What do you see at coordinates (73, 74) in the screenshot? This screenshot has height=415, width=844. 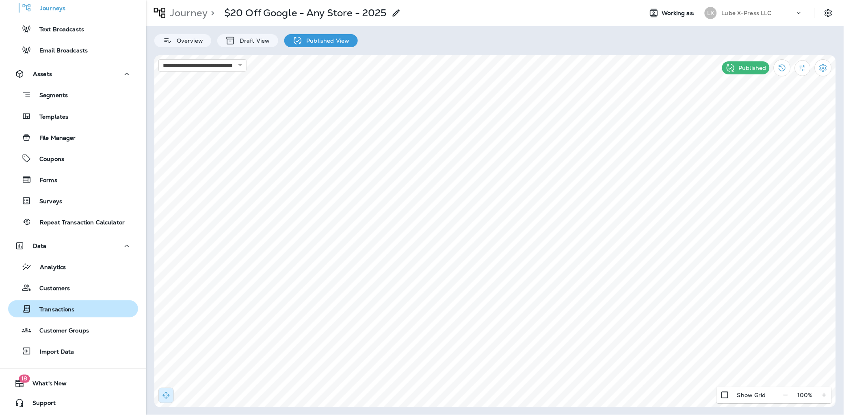 I see `button: Assets` at bounding box center [73, 74].